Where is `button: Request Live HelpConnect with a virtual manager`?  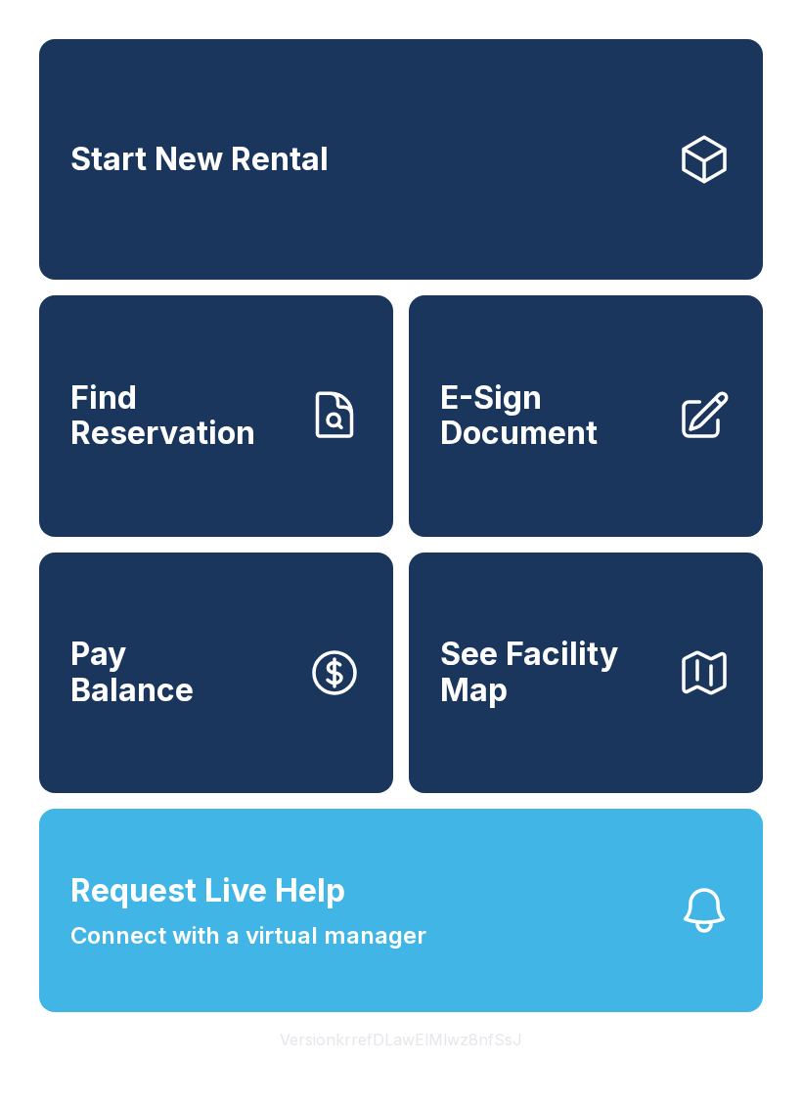 button: Request Live HelpConnect with a virtual manager is located at coordinates (401, 911).